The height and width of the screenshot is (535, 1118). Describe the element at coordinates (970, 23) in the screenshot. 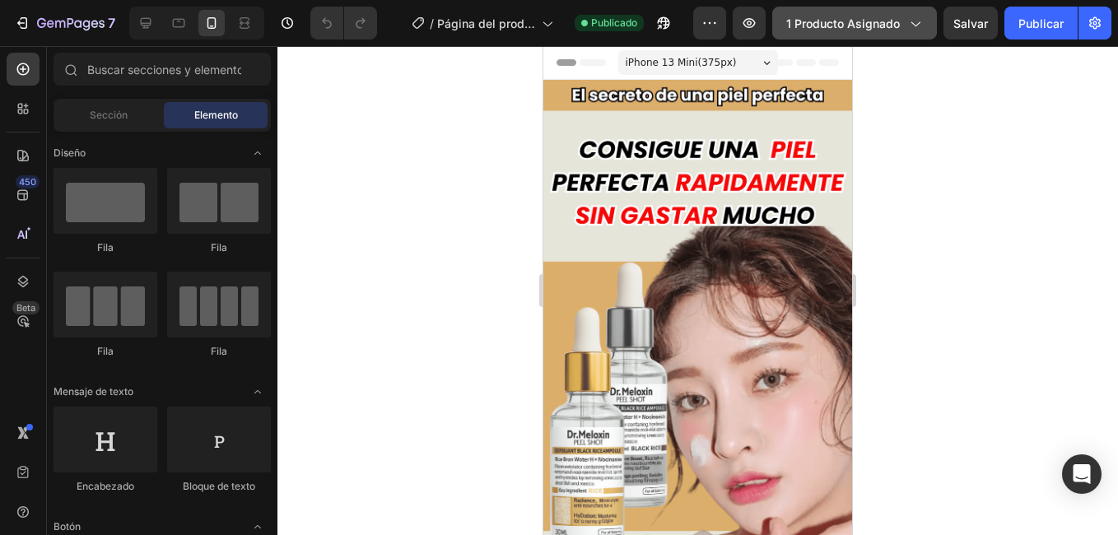

I see `span: Salvar` at that location.